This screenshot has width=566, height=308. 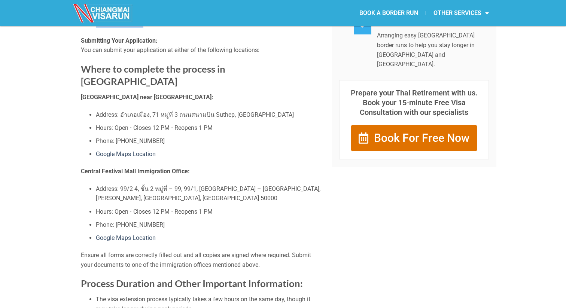 I want to click on p: Prepare your Thai Retirement with us. Book your 15-minute Free Visa Consultation with our special..., so click(x=414, y=103).